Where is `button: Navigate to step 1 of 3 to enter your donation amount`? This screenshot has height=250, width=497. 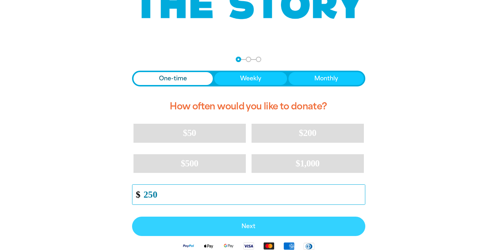 button: Navigate to step 1 of 3 to enter your donation amount is located at coordinates (238, 59).